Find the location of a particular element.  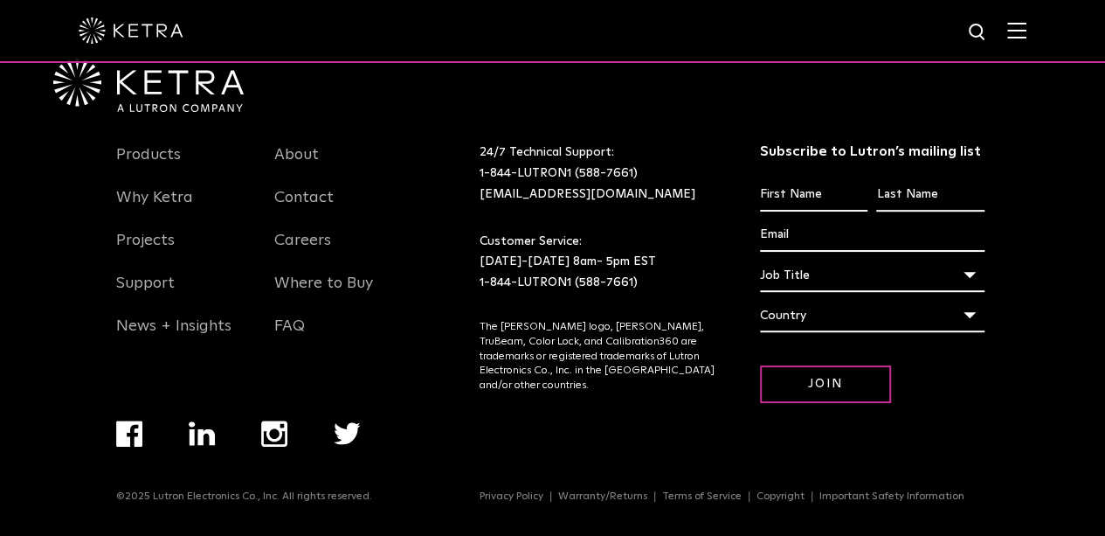

img: instagram is located at coordinates (274, 433).